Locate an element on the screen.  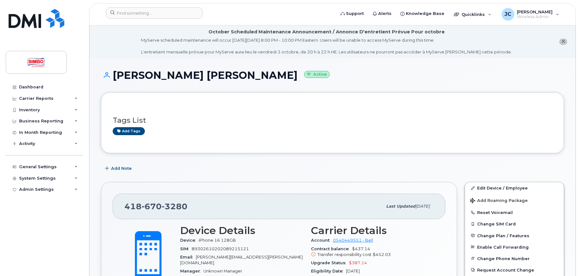
button: close notification is located at coordinates (563, 42).